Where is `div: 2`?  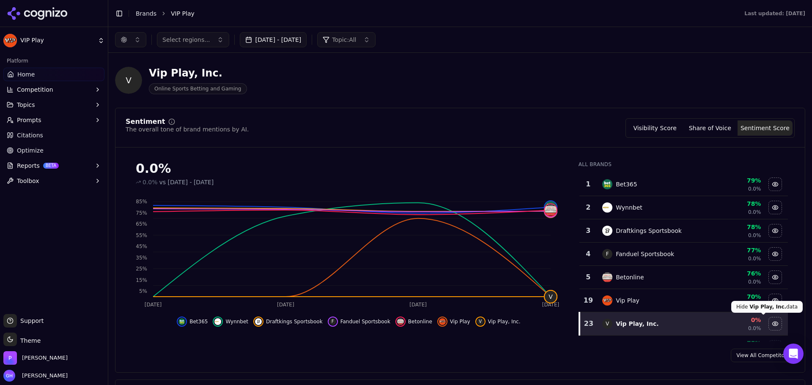
div: 2 is located at coordinates (588, 208).